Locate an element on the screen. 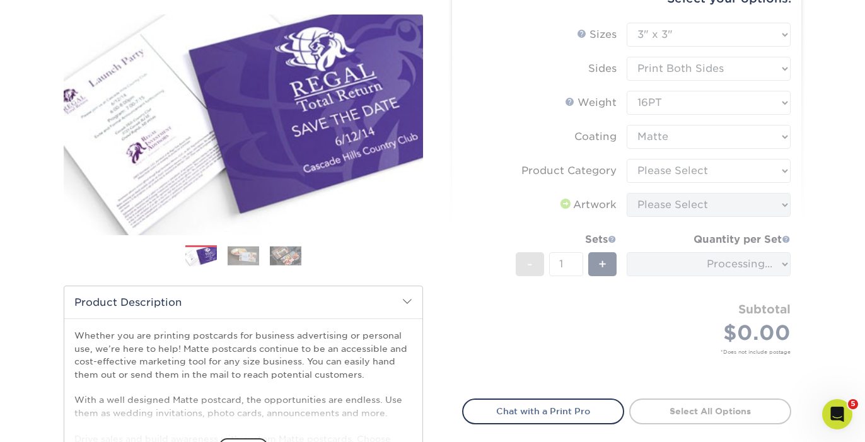  img: Postcards 03 is located at coordinates (285, 255).